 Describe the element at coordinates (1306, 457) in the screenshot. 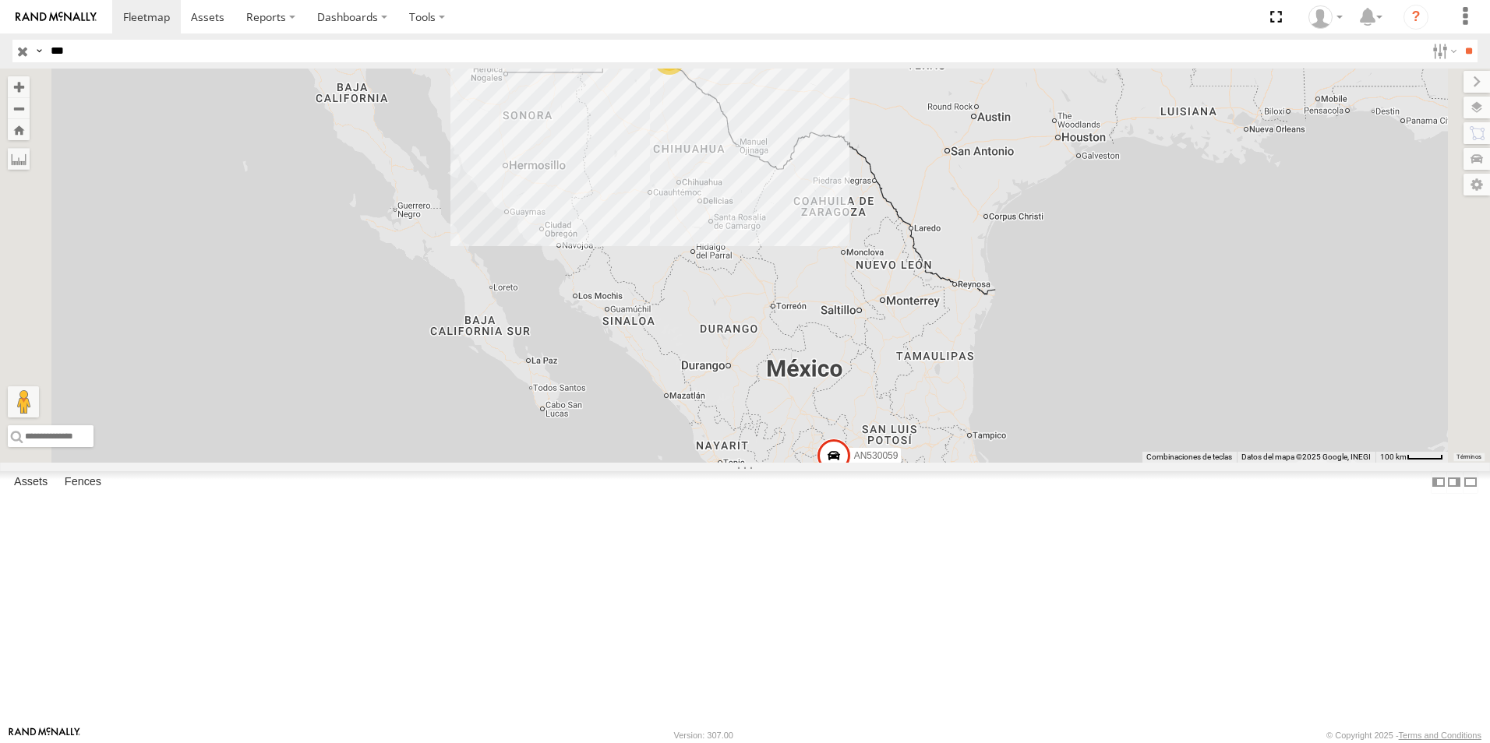

I see `span: Datos del mapa ©2025 Google, INEGI` at that location.